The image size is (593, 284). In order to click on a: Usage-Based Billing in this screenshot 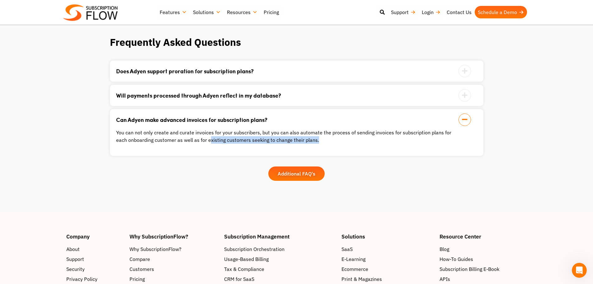, I will do `click(280, 259)`.